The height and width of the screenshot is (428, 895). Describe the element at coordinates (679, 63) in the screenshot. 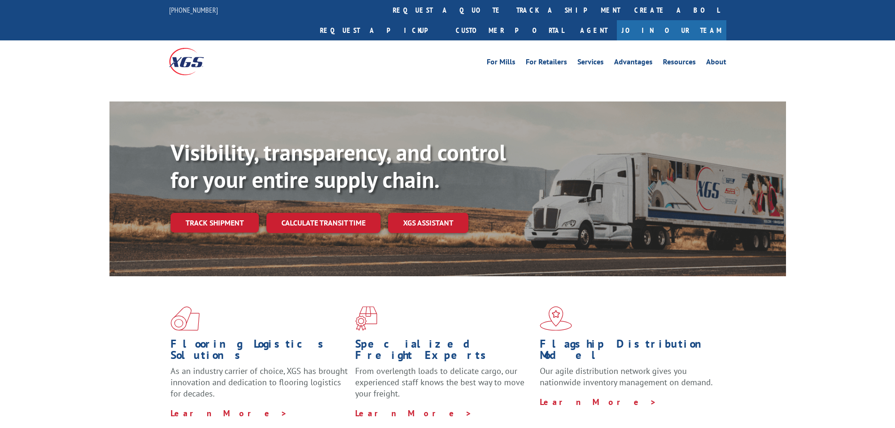

I see `a: Resources` at that location.